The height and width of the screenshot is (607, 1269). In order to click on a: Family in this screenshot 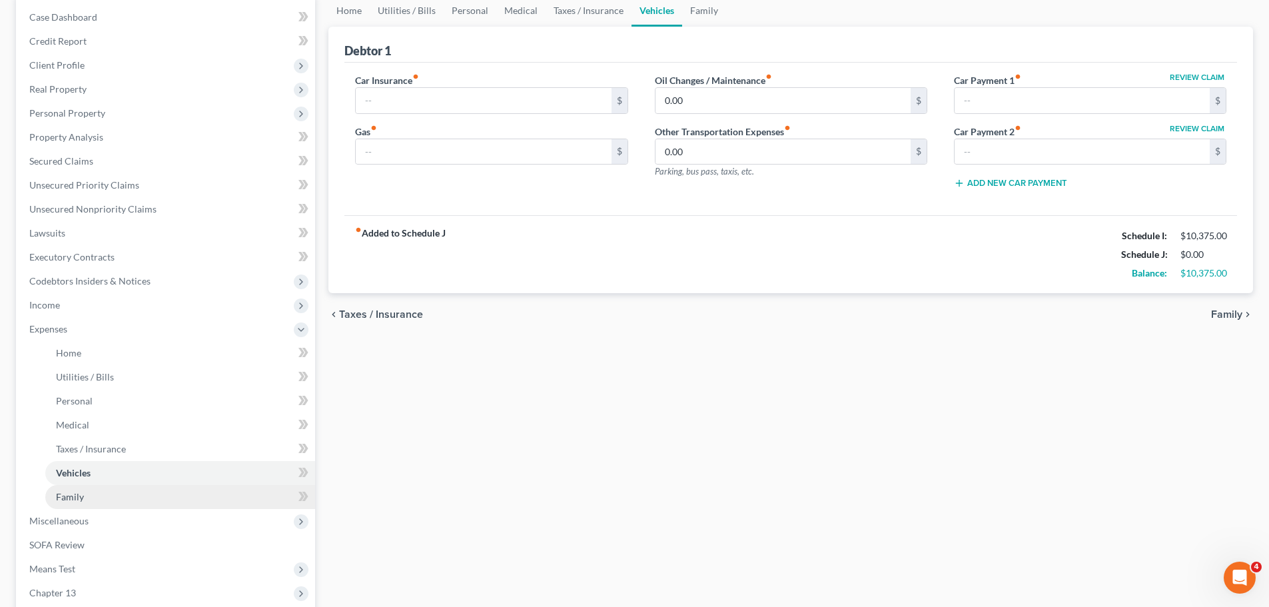, I will do `click(180, 497)`.